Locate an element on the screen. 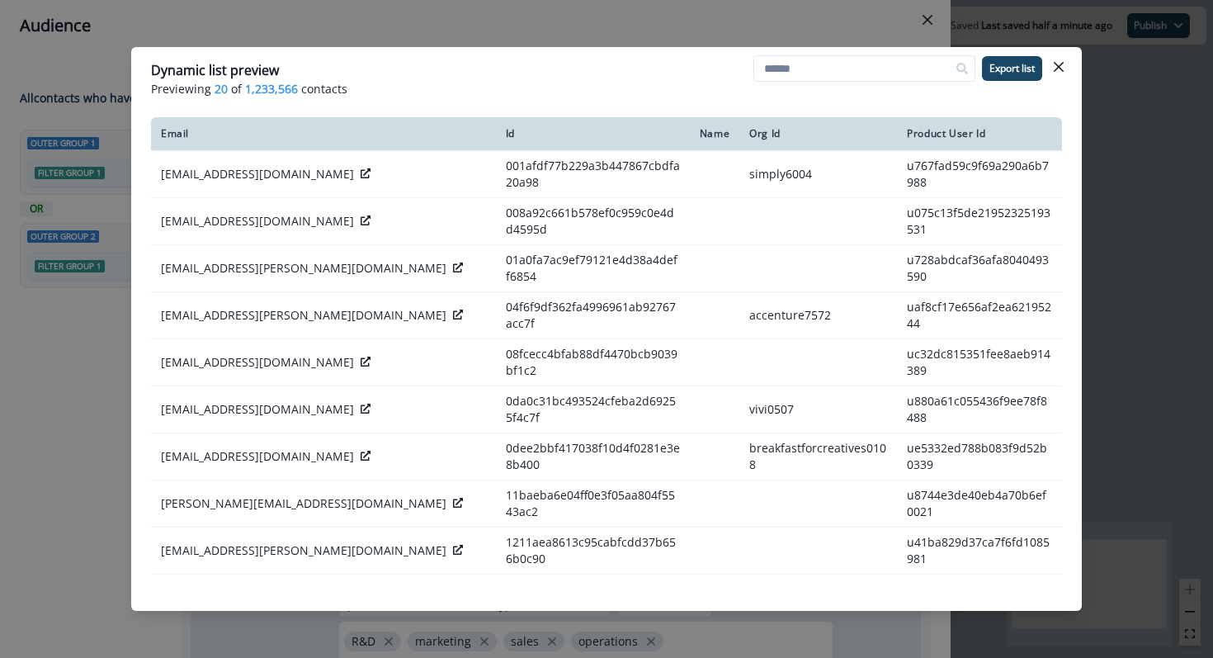 This screenshot has height=658, width=1213. td: 01a0fa7ac9ef79121e4d38a4deff6854 is located at coordinates (593, 267).